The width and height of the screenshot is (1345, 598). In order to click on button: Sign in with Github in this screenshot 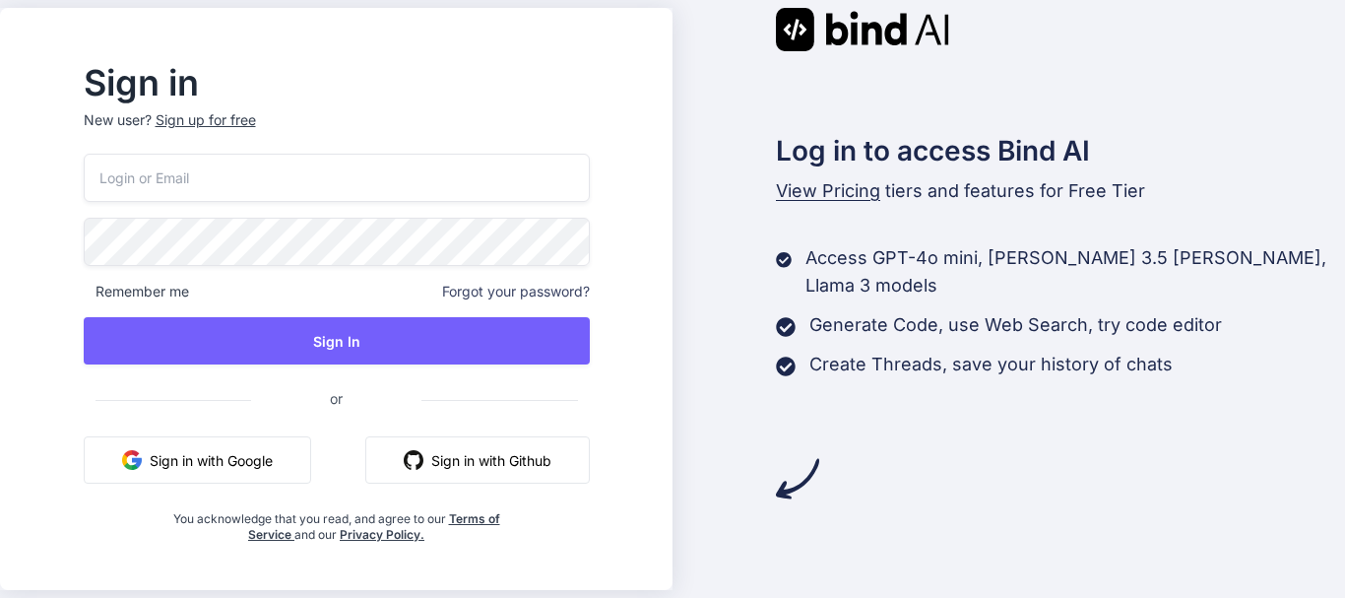, I will do `click(478, 460)`.